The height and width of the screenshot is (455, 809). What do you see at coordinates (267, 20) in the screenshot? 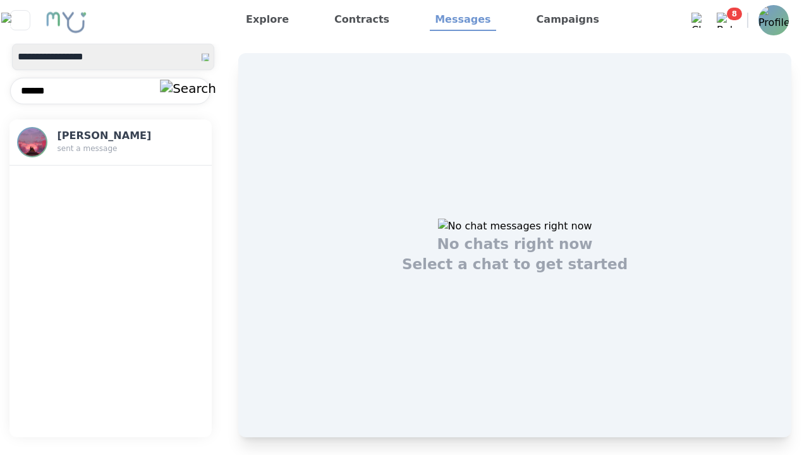
I see `a: Explore` at bounding box center [267, 20].